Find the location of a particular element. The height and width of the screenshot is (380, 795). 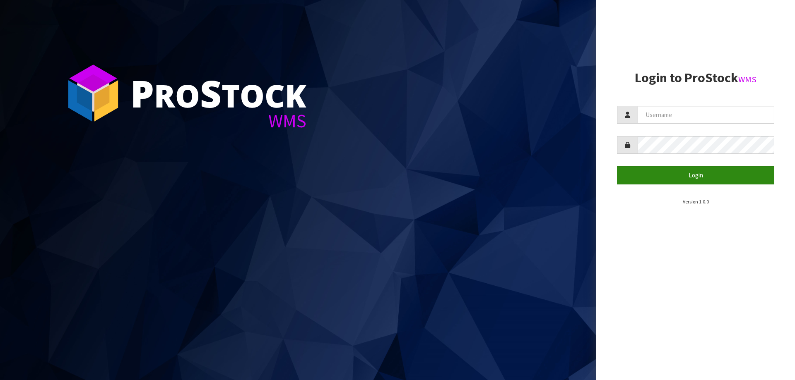

div: ro tock is located at coordinates (218, 93).